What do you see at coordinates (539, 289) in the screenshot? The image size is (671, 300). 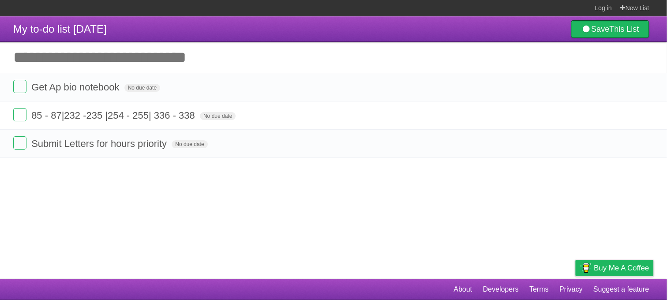 I see `a: Terms` at bounding box center [539, 289].